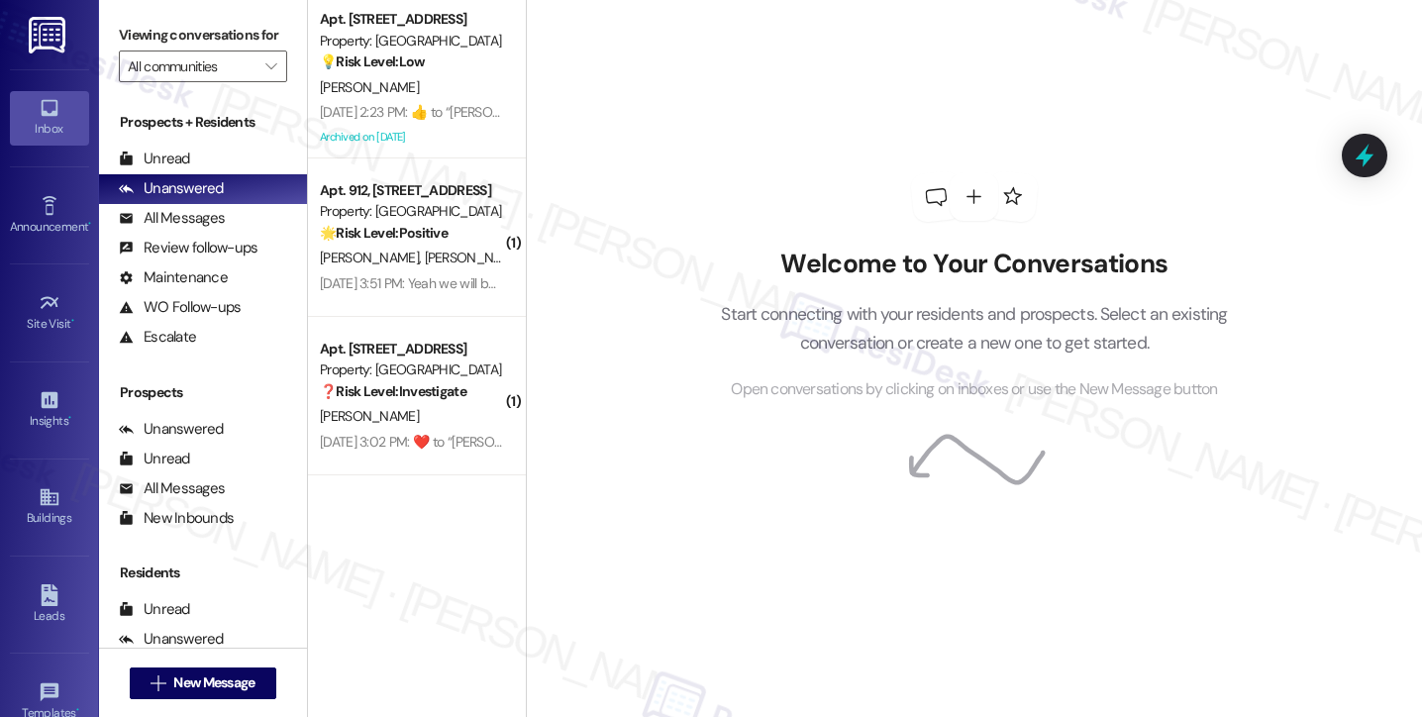 The height and width of the screenshot is (717, 1422). What do you see at coordinates (50, 605) in the screenshot?
I see `a: Leads` at bounding box center [50, 605].